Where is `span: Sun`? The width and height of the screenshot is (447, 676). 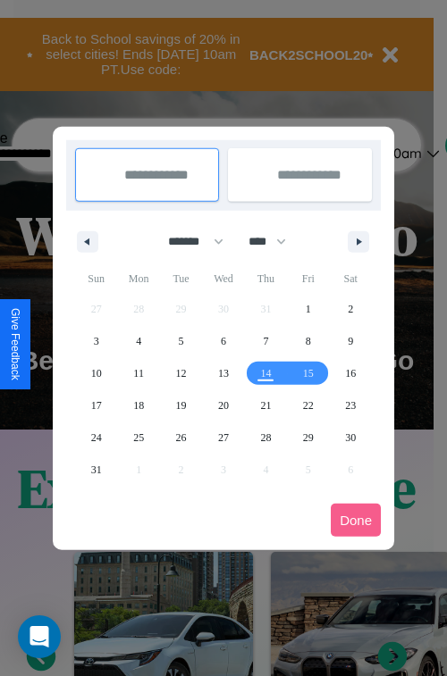
span: Sun is located at coordinates (96, 279).